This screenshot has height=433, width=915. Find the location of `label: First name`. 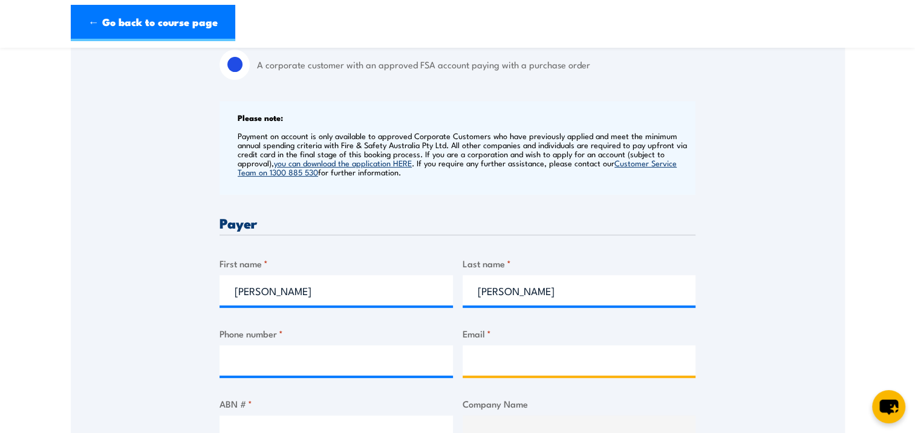

label: First name is located at coordinates (336, 263).